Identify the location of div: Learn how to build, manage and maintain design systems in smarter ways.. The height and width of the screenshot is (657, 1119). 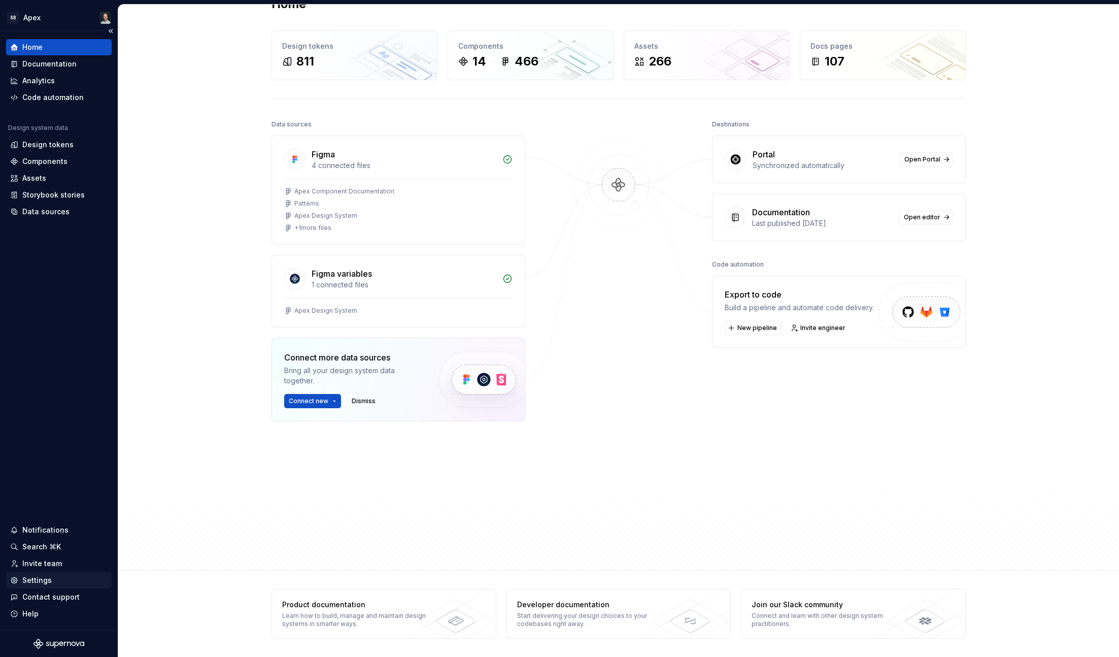
(356, 620).